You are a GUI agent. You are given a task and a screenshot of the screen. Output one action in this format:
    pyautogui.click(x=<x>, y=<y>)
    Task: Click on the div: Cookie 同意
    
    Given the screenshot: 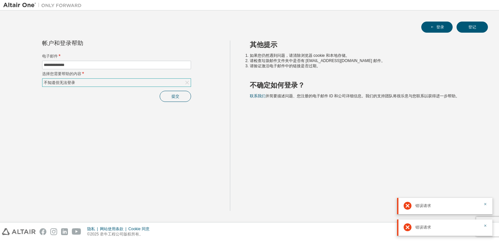 What is the action you would take?
    pyautogui.click(x=141, y=229)
    